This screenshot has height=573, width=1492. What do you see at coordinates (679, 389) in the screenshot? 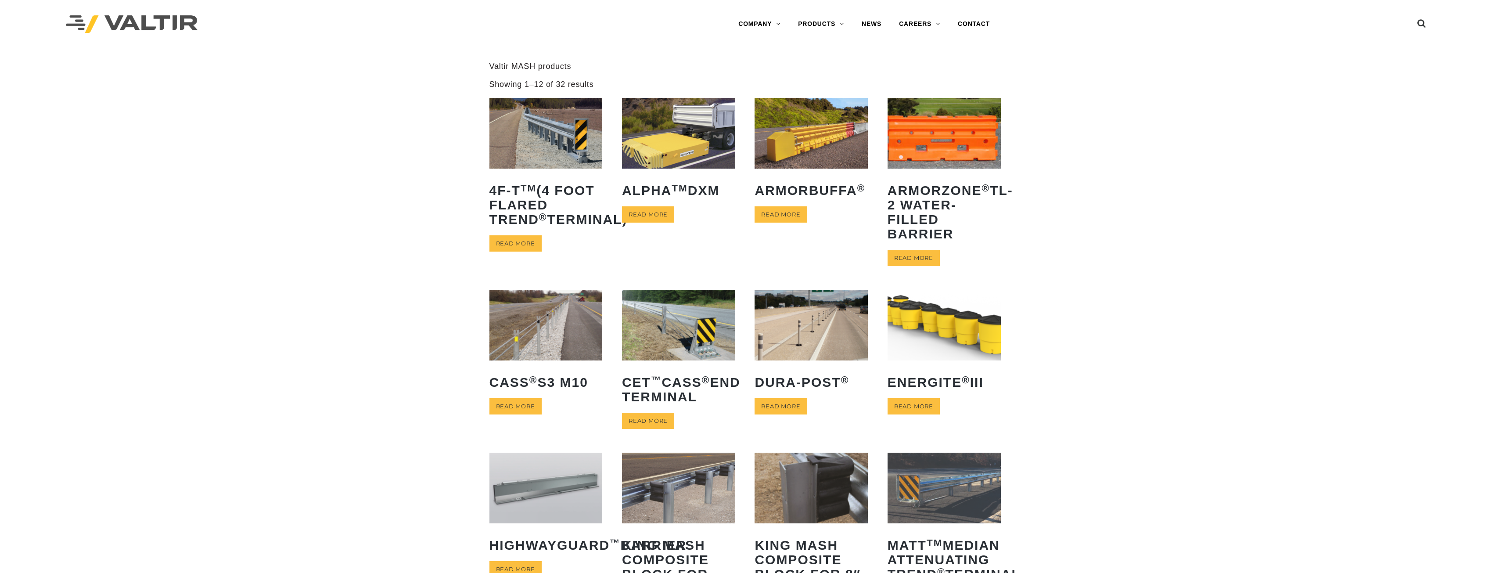
I see `h2: CET CASS End Terminal` at bounding box center [679, 389].